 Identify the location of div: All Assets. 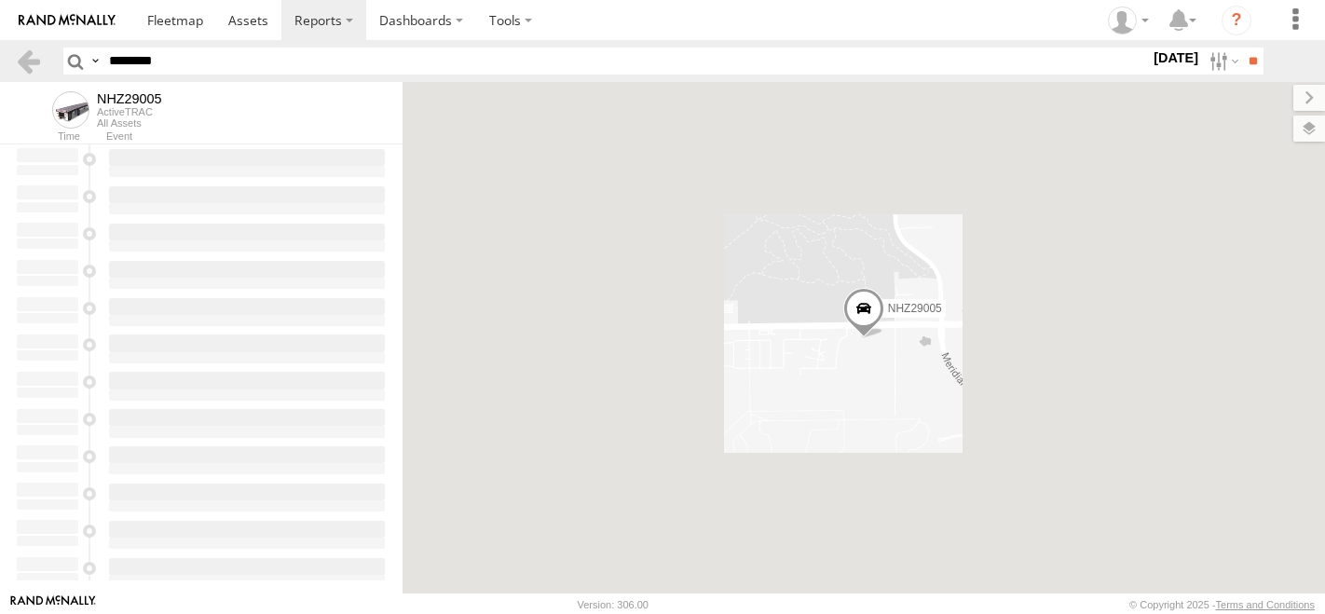
(130, 123).